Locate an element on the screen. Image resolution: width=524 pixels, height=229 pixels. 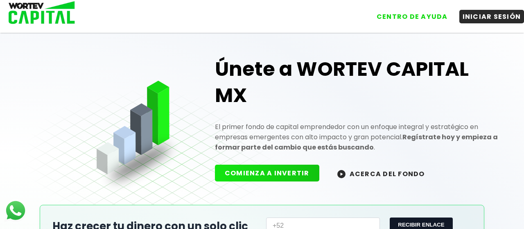
a: CENTRO DE AYUDA is located at coordinates (408, 14).